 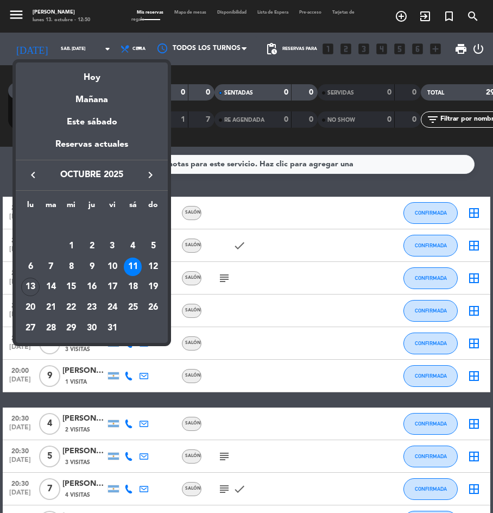 What do you see at coordinates (51, 308) in the screenshot?
I see `td: 21 de octubre de 2025` at bounding box center [51, 308].